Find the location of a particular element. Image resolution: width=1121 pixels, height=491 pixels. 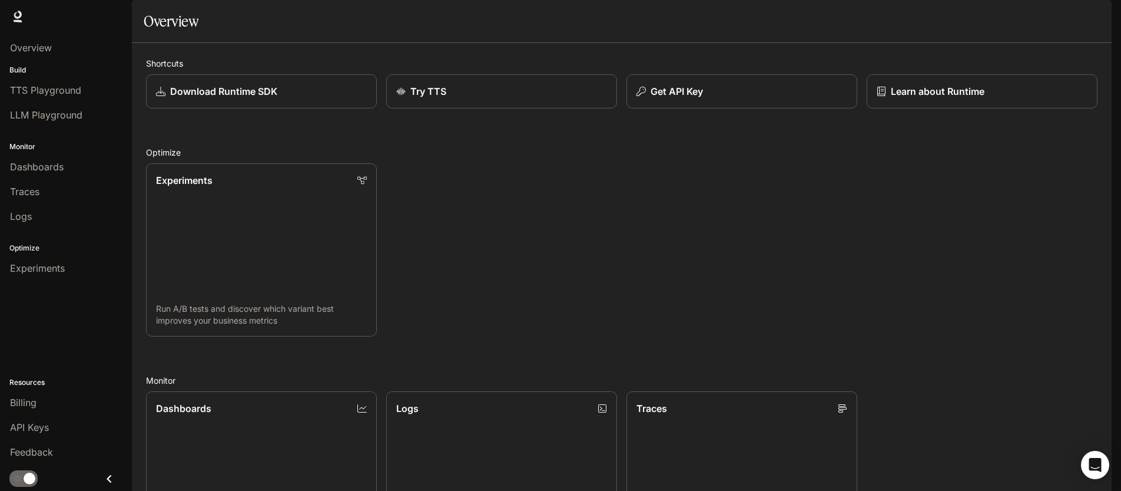

p: Learn about Runtime is located at coordinates (938, 91).